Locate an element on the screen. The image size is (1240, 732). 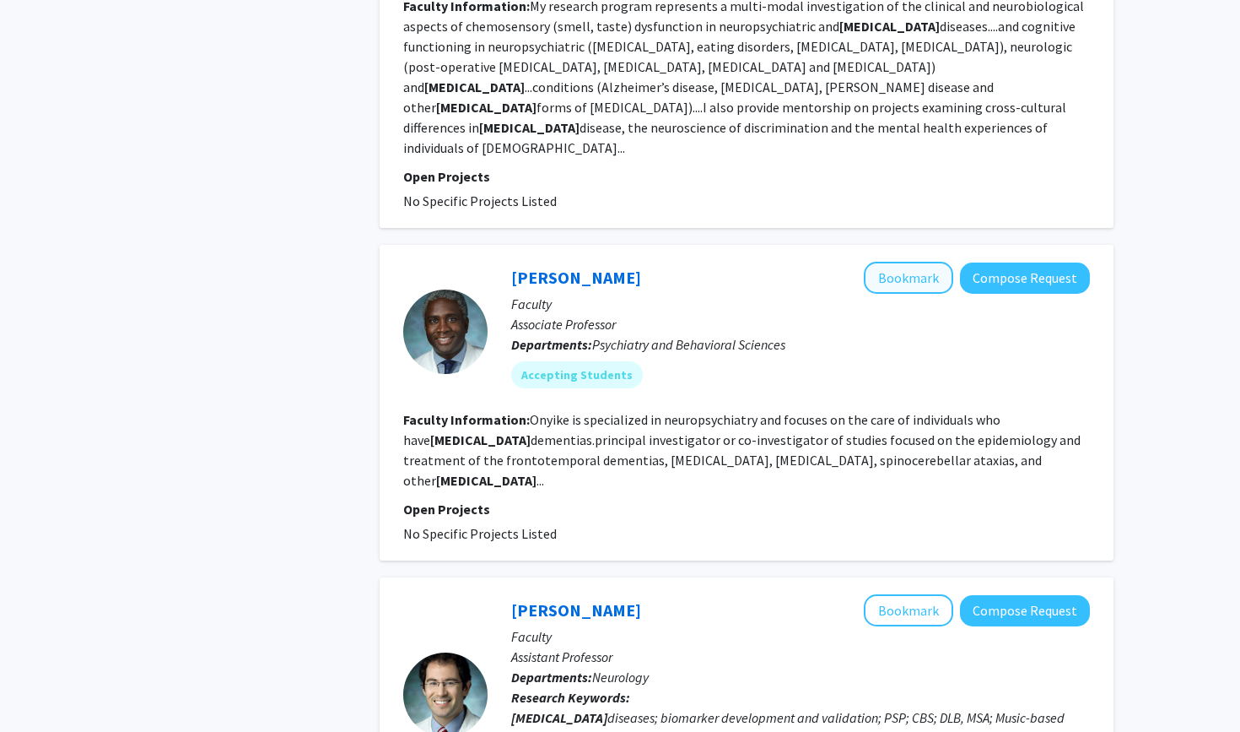
fg-read-more: Onyike is specialized in neuropsychiatry and focuses on the care of individuals who have dementia... is located at coordinates (742, 450).